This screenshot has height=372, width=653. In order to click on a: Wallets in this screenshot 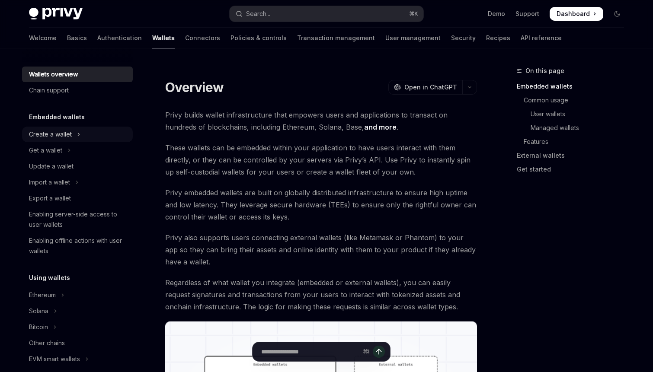, I will do `click(163, 38)`.